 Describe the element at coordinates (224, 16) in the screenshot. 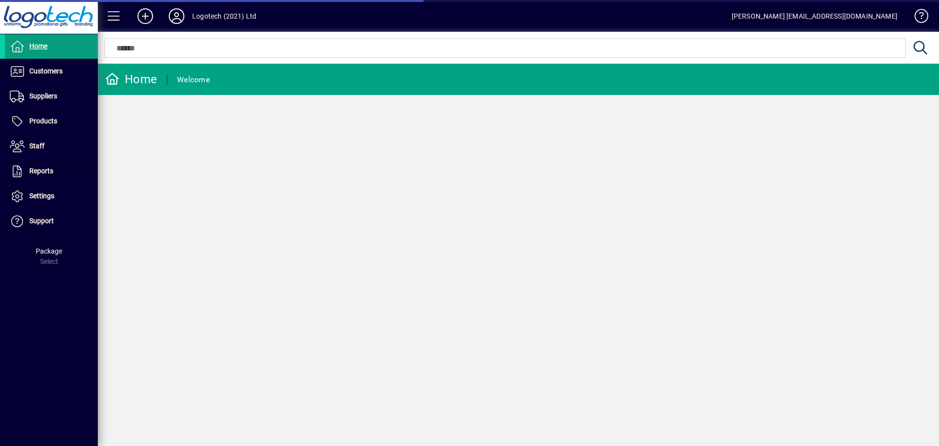

I see `div: Logotech (2021) Ltd` at that location.